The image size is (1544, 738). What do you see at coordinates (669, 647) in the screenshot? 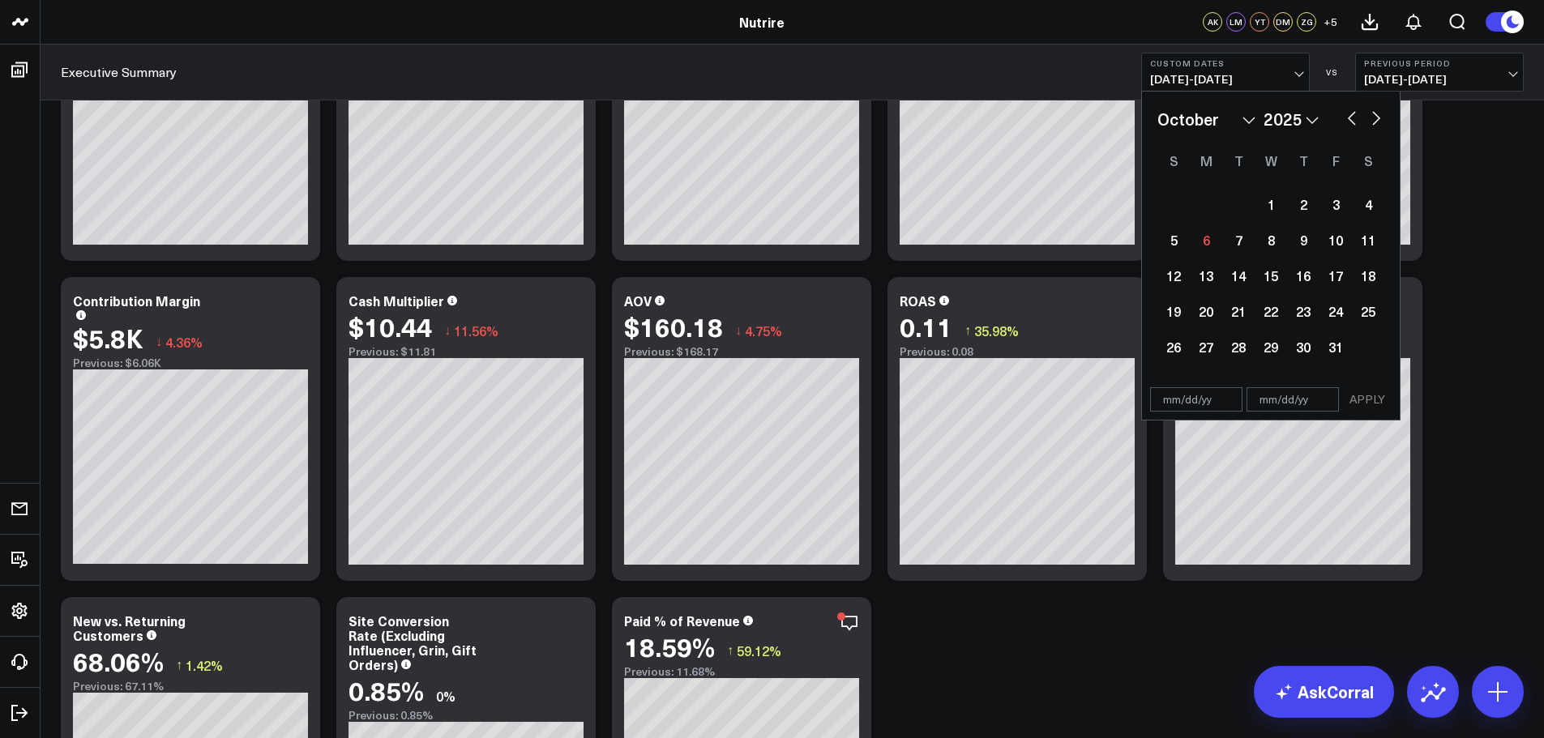
I see `div: 18.59%` at bounding box center [669, 647].